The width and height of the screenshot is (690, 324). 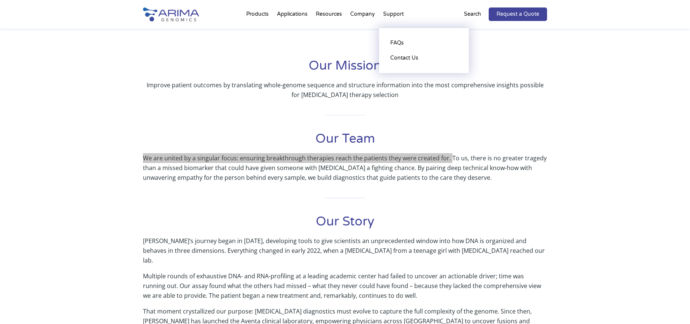 What do you see at coordinates (345, 68) in the screenshot?
I see `h1: Our Mission` at bounding box center [345, 68].